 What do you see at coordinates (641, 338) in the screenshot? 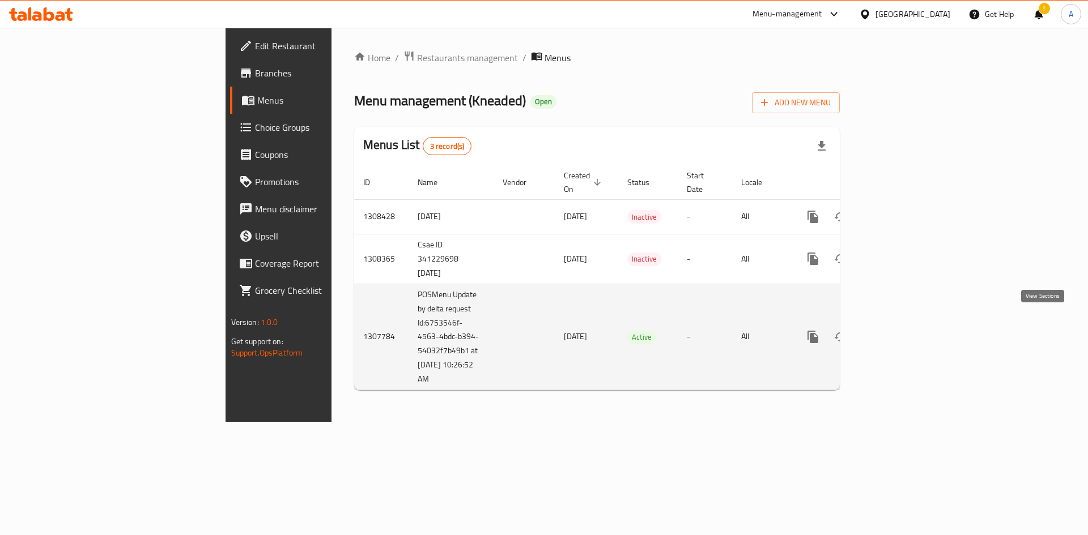
I see `div: Active` at bounding box center [641, 338].